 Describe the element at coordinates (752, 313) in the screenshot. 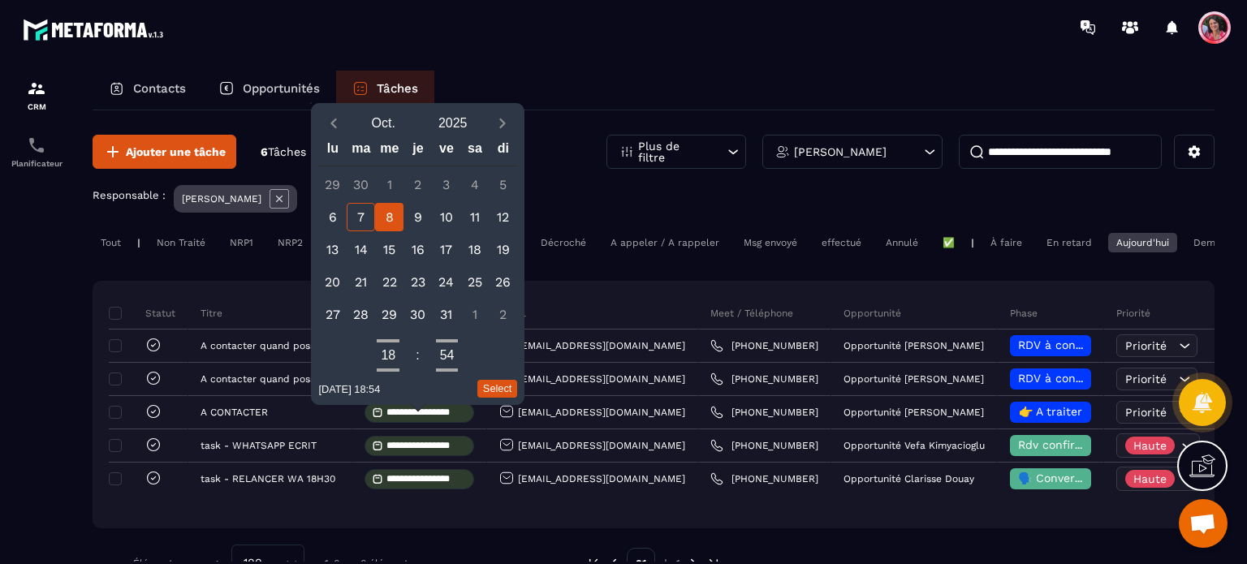

I see `p: Meet / Téléphone` at that location.